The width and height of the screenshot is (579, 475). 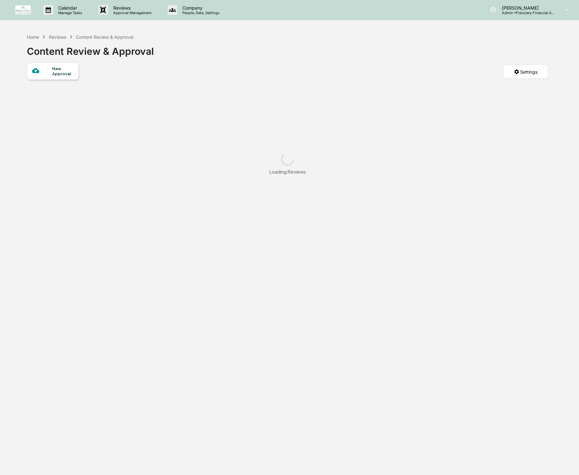 What do you see at coordinates (200, 8) in the screenshot?
I see `p: Company` at bounding box center [200, 8].